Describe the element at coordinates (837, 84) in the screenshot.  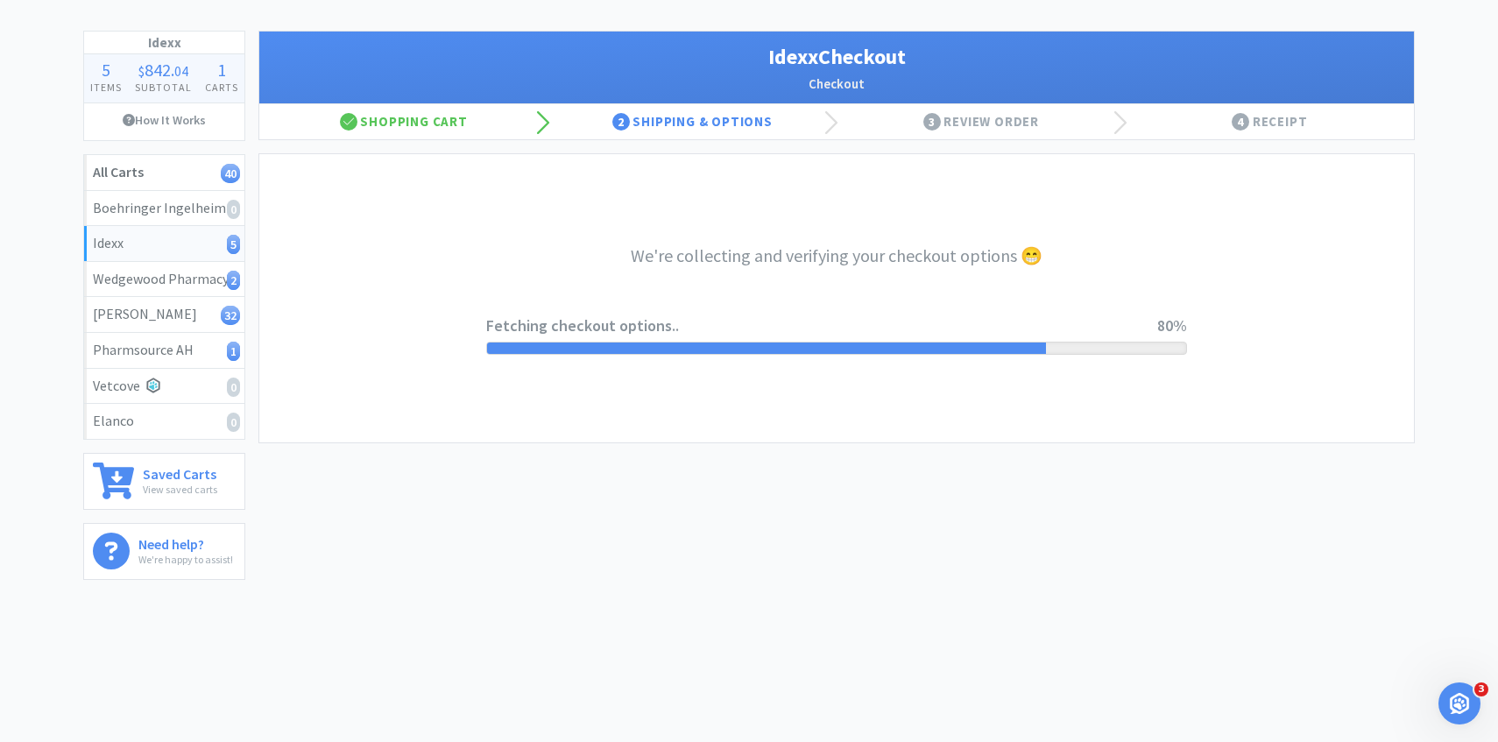
I see `h2: Checkout` at that location.